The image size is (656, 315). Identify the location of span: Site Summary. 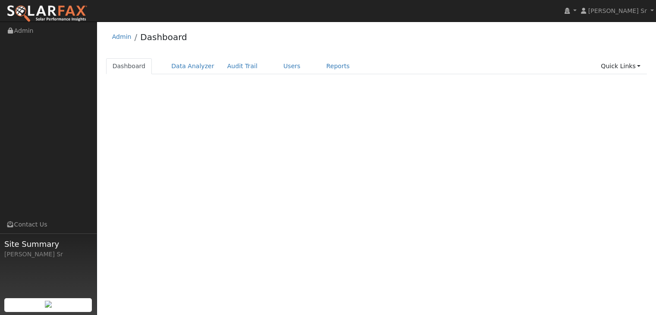
(48, 244).